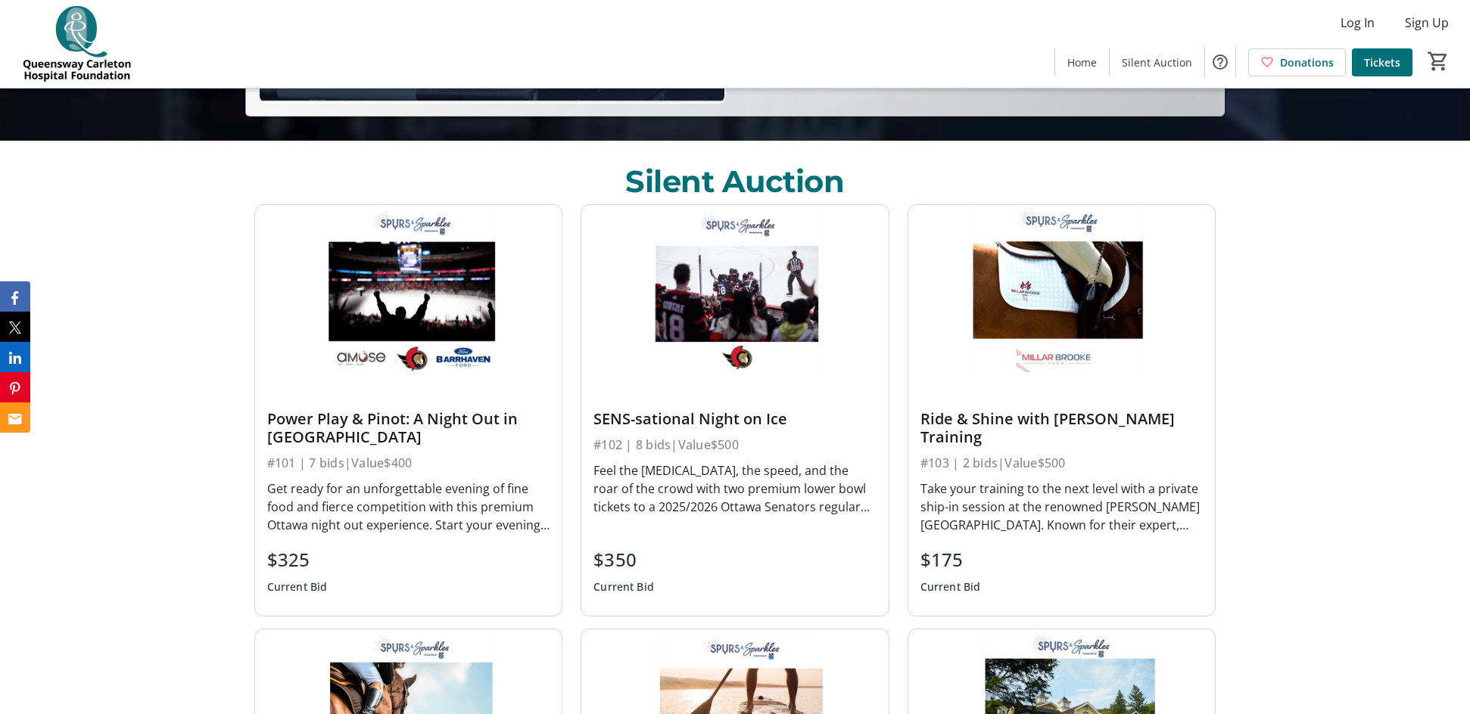 The width and height of the screenshot is (1470, 714). I want to click on div: #101 | 7 bids | Value $400, so click(409, 463).